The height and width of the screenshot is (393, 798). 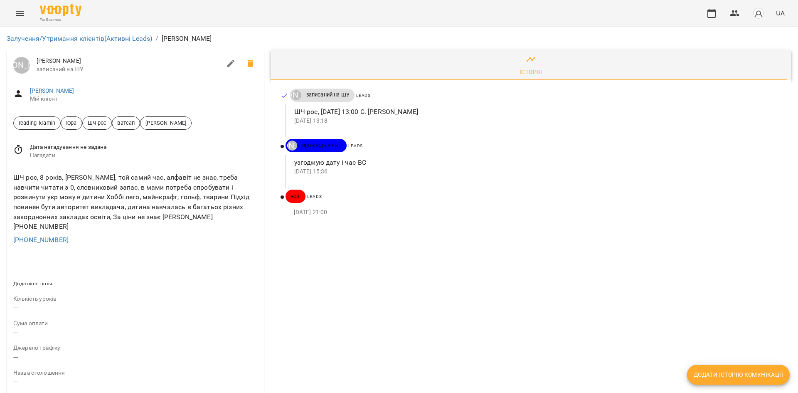 What do you see at coordinates (143, 155) in the screenshot?
I see `span: Нагадати` at bounding box center [143, 155].